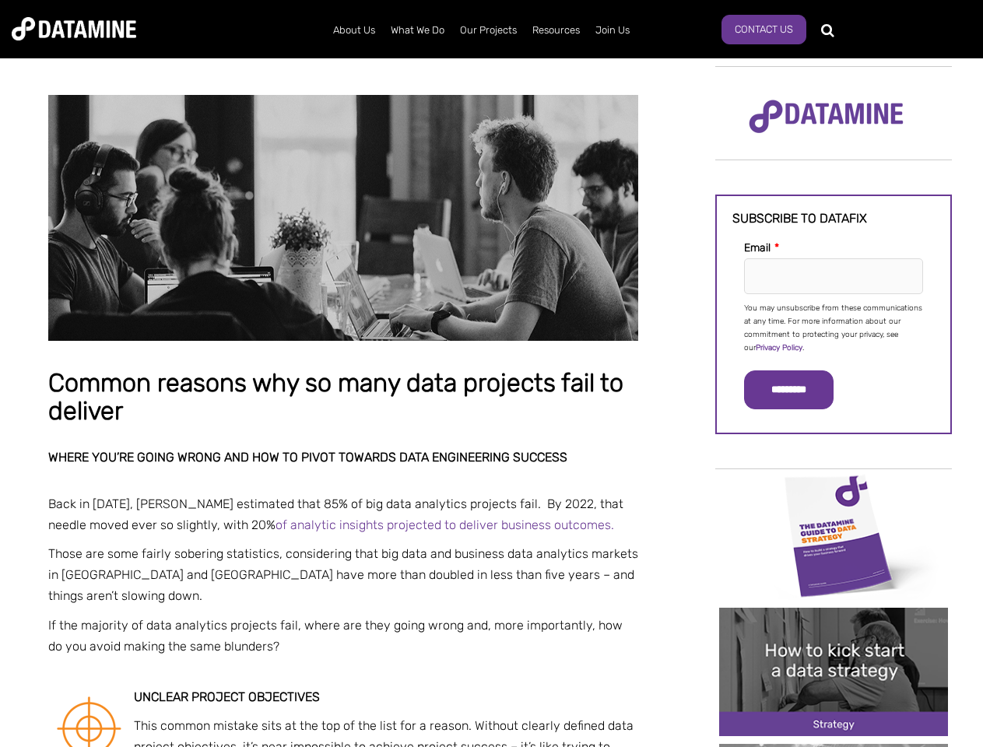 This screenshot has width=983, height=747. I want to click on a: Our Projects, so click(488, 30).